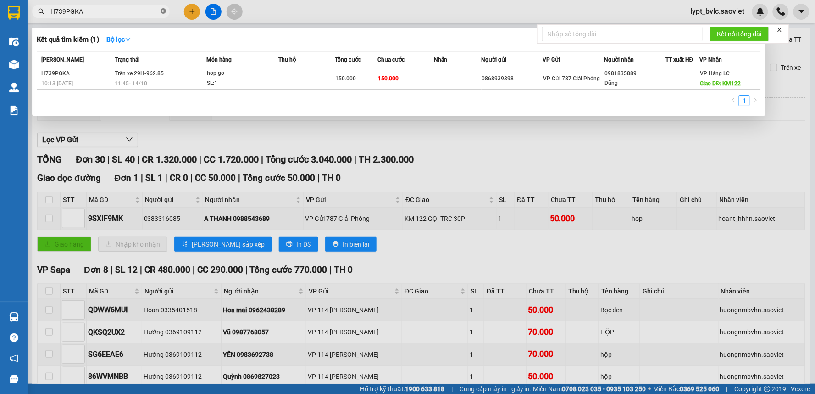  What do you see at coordinates (619, 60) in the screenshot?
I see `span: Người nhận` at bounding box center [619, 60].